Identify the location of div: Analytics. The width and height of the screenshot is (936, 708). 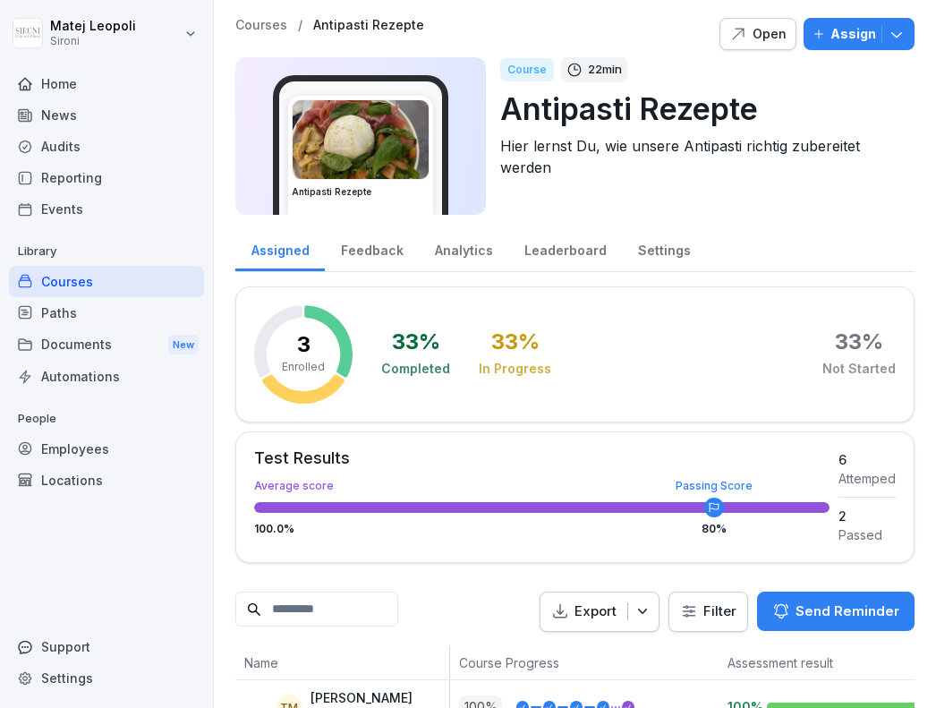
(463, 248).